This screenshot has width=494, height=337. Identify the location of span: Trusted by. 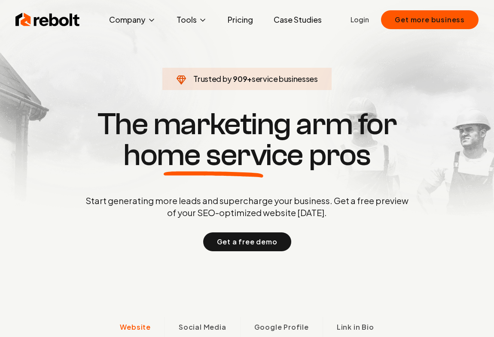
(212, 79).